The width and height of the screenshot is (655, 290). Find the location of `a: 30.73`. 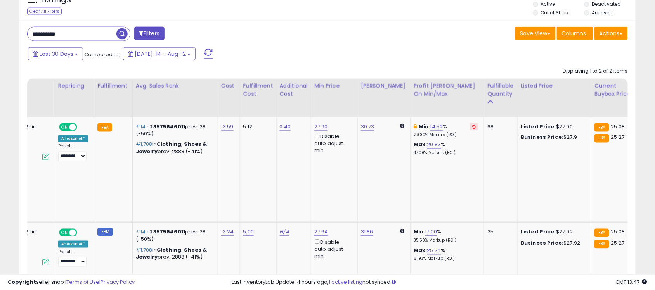

a: 30.73 is located at coordinates (367, 127).